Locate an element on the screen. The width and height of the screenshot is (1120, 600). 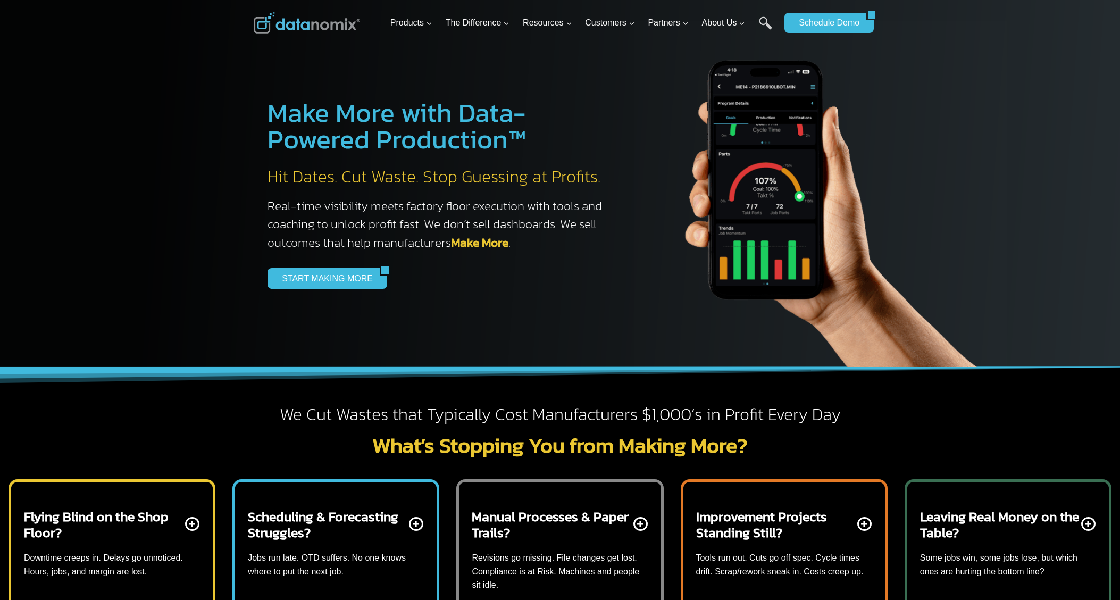
span: Products is located at coordinates (411, 23).